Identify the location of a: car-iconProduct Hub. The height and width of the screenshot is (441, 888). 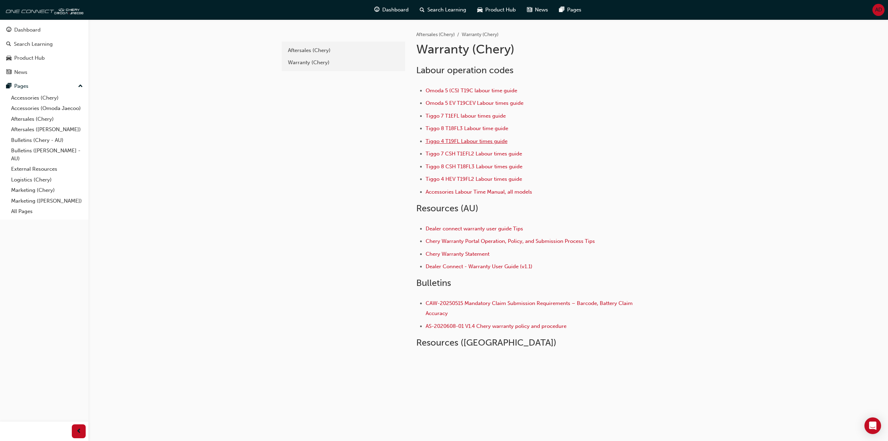
(496, 10).